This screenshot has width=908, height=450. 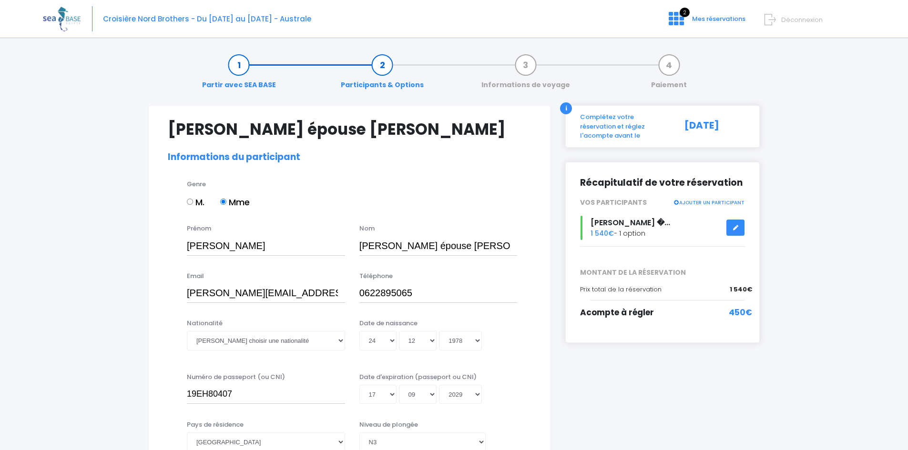 I want to click on label: Genre, so click(x=196, y=184).